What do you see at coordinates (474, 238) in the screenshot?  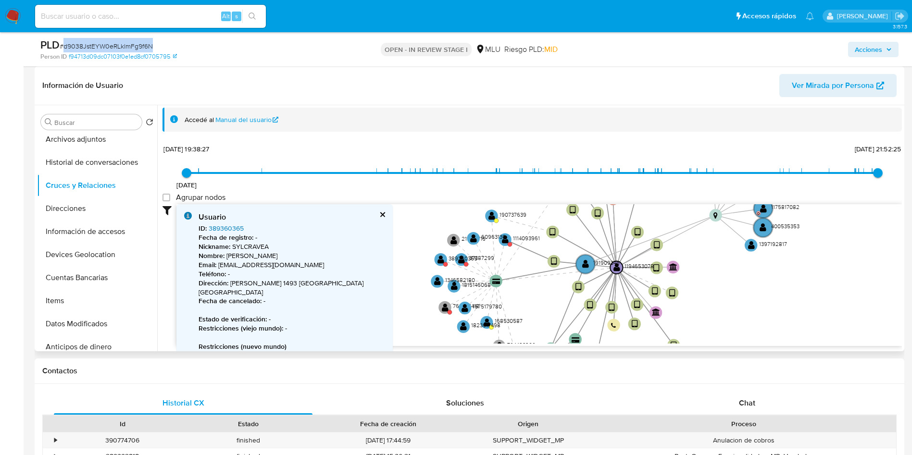 I see `text: 211126716` at bounding box center [474, 238].